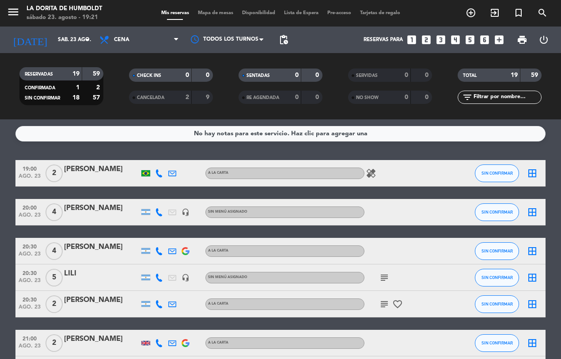  What do you see at coordinates (367, 76) in the screenshot?
I see `span: SERVIDAS` at bounding box center [367, 76].